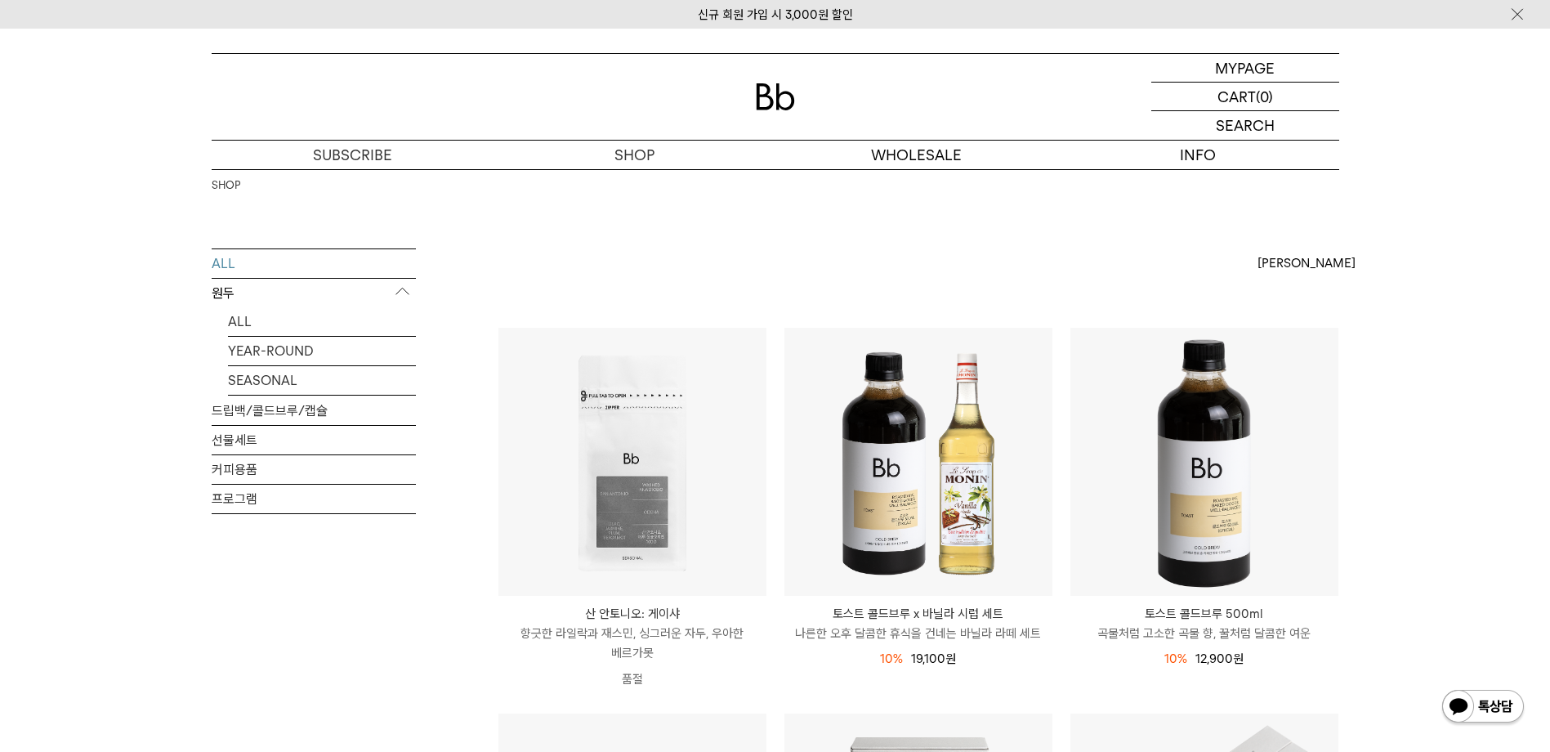  I want to click on p: 토스트 콜드브루 500ml, so click(1204, 613).